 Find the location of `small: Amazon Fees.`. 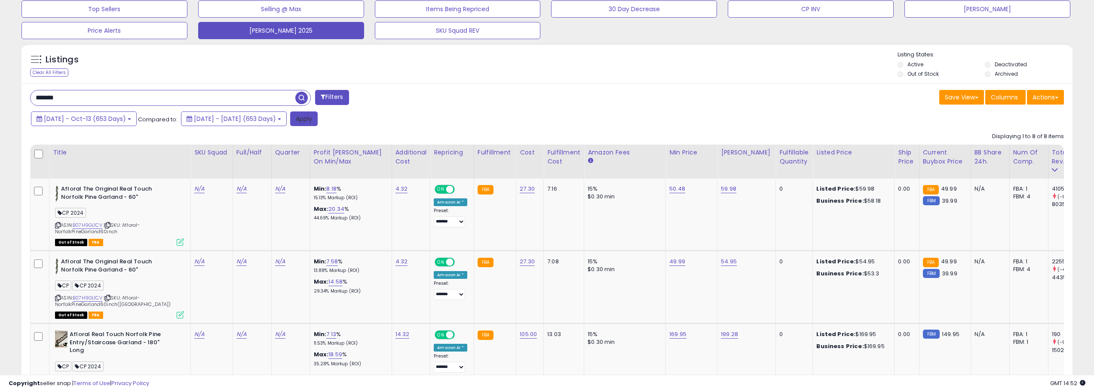

small: Amazon Fees. is located at coordinates (590, 161).